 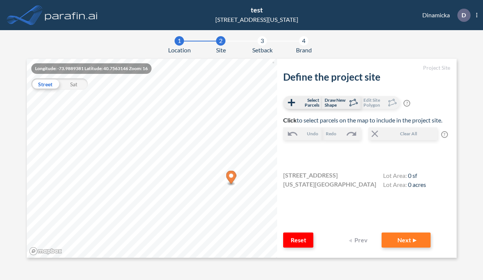 What do you see at coordinates (262, 41) in the screenshot?
I see `div: 3` at bounding box center [262, 41].